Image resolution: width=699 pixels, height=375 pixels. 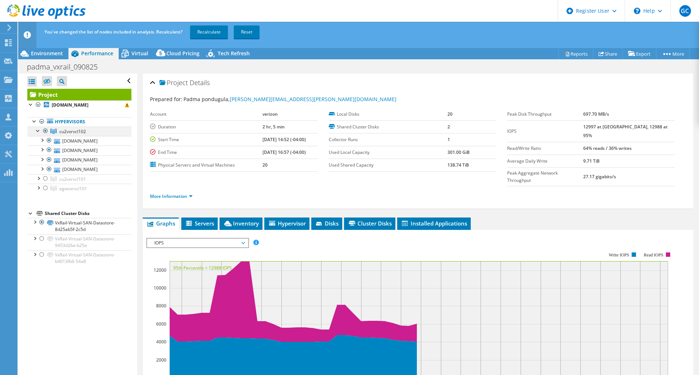 What do you see at coordinates (79, 131) in the screenshot?
I see `a: cu2vxrvcl102` at bounding box center [79, 131].